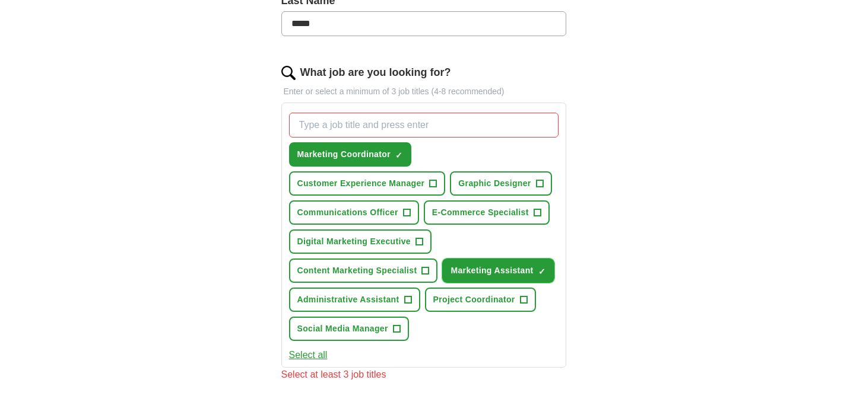 Image resolution: width=847 pixels, height=399 pixels. Describe the element at coordinates (308, 355) in the screenshot. I see `button: Select all` at that location.